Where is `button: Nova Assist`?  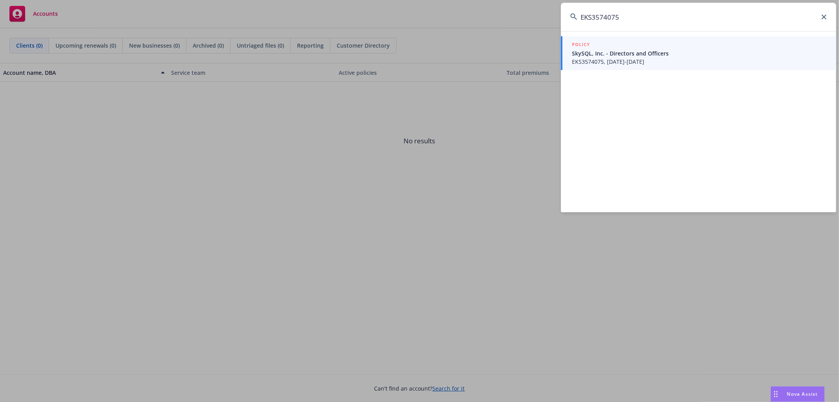
button: Nova Assist is located at coordinates (798, 394).